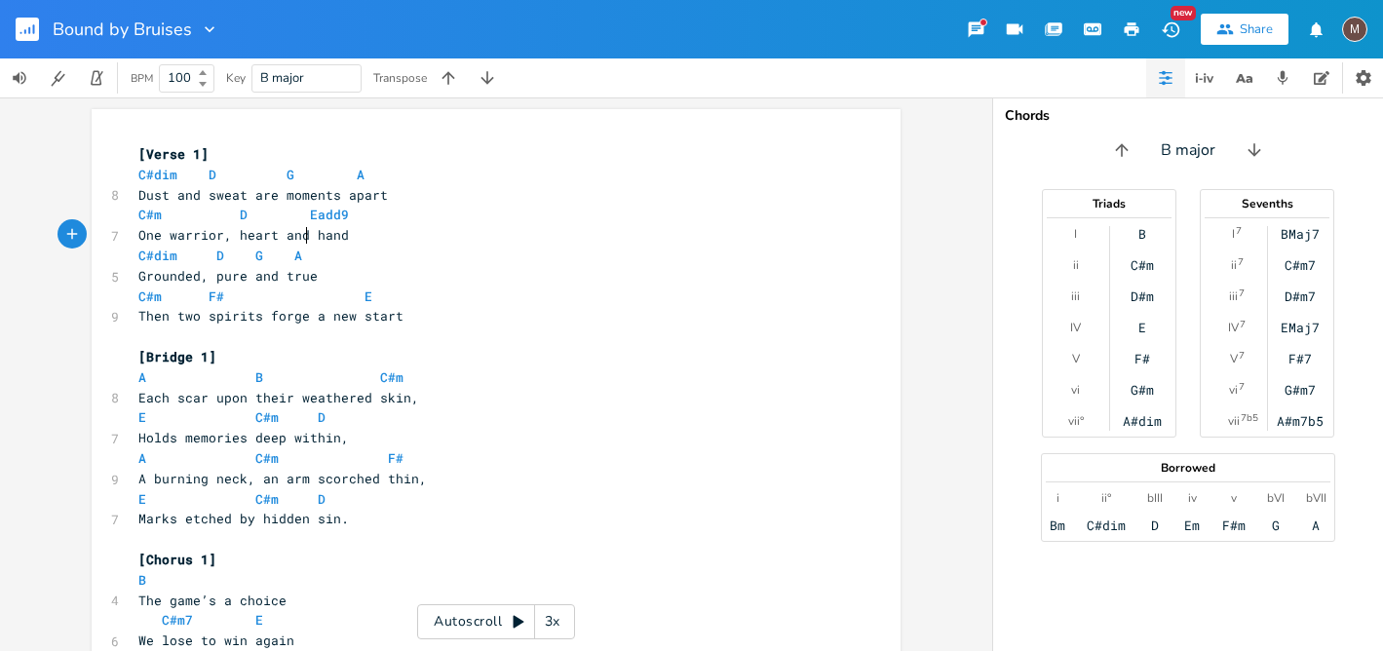 This screenshot has width=1383, height=651. What do you see at coordinates (1250, 418) in the screenshot?
I see `sup: 7b5` at bounding box center [1250, 418].